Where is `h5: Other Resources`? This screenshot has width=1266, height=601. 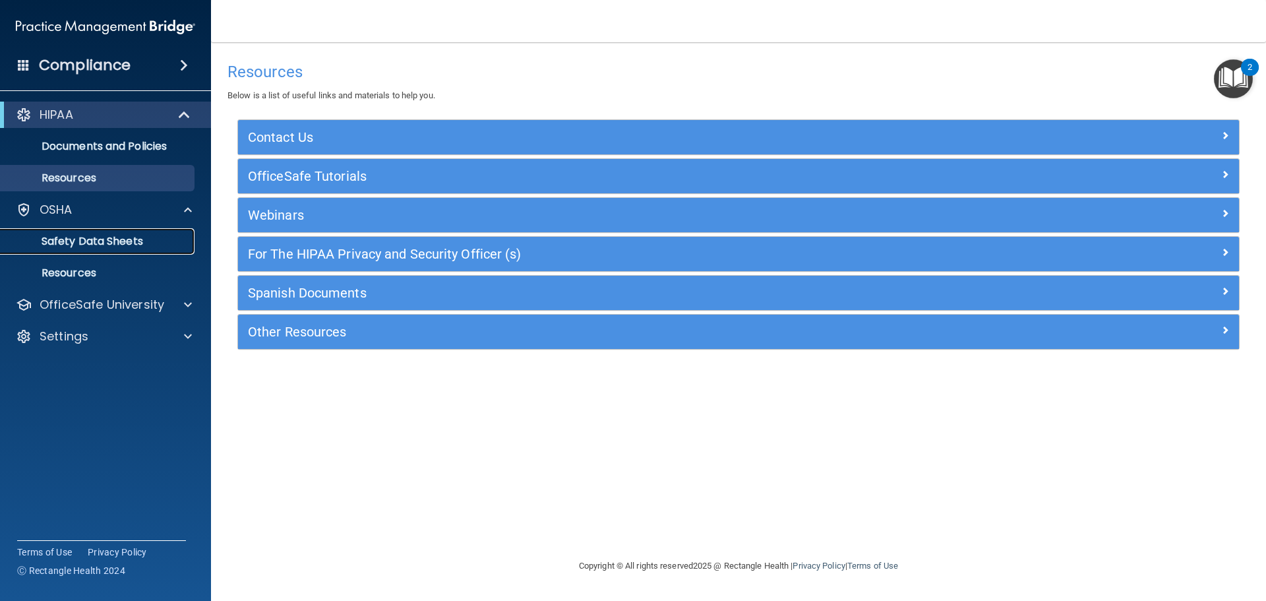 h5: Other Resources is located at coordinates (613, 332).